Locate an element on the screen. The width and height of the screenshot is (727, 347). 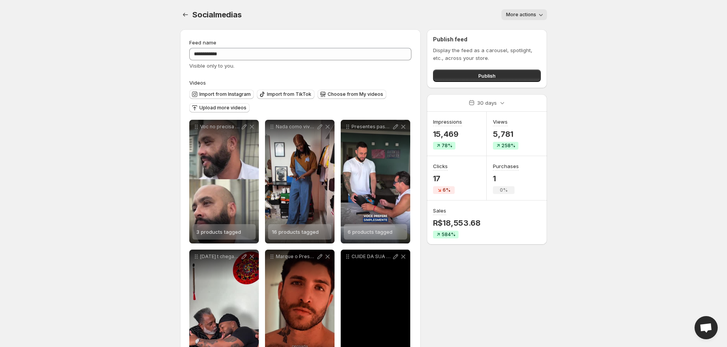
span: 3 products tagged is located at coordinates (219, 232).